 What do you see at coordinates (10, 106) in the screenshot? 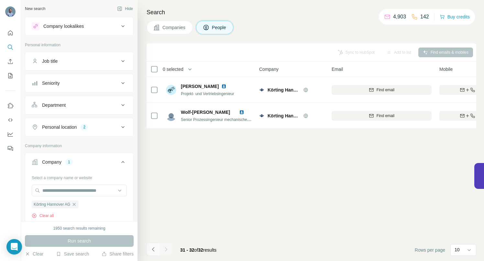
I see `button: Use Surfe on LinkedIn` at bounding box center [10, 106].